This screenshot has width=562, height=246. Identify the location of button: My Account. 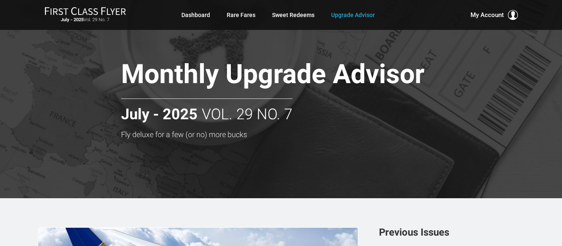
(494, 15).